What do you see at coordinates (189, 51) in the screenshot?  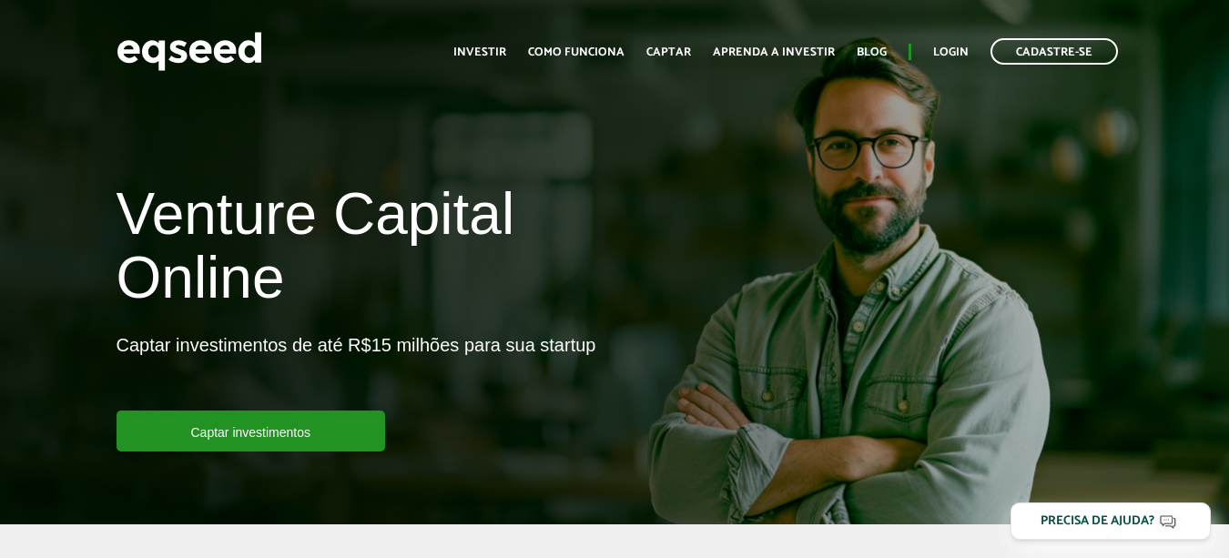 I see `img: EqSeed` at bounding box center [189, 51].